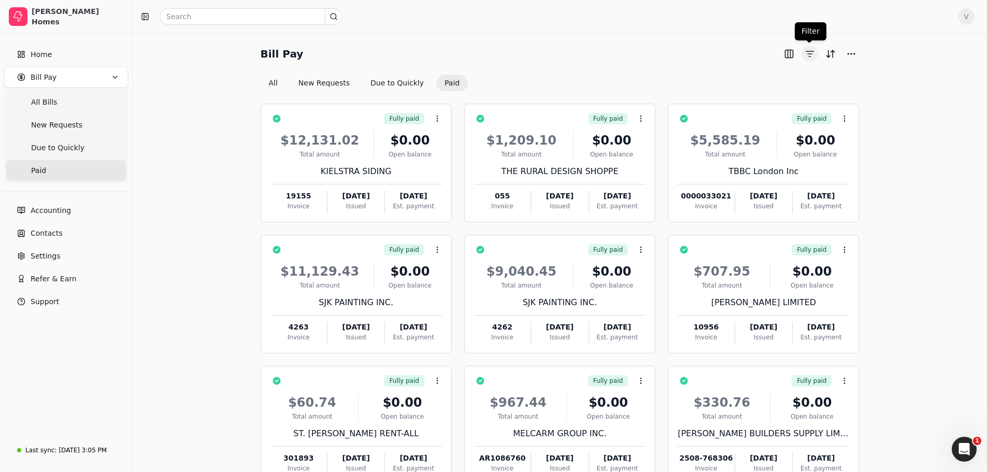  I want to click on div: 301893, so click(298, 458).